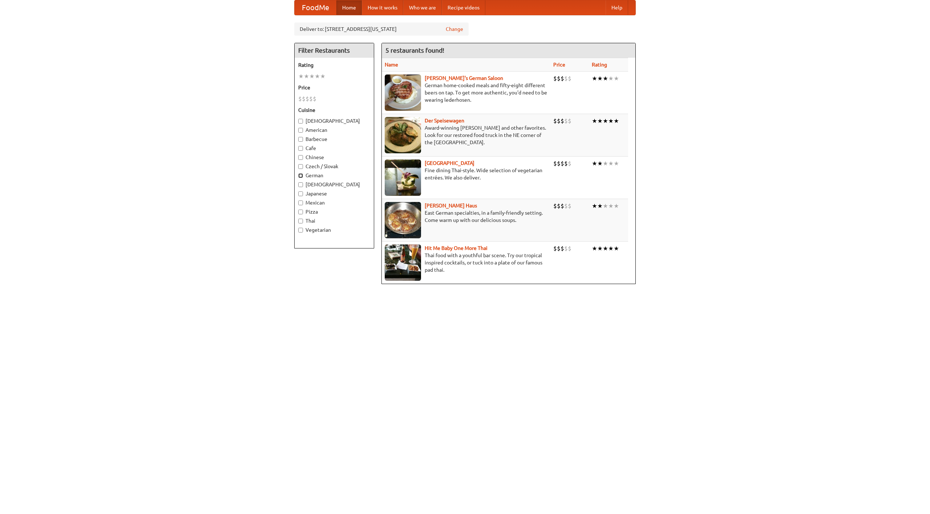  I want to click on input: Barbecue, so click(300, 139).